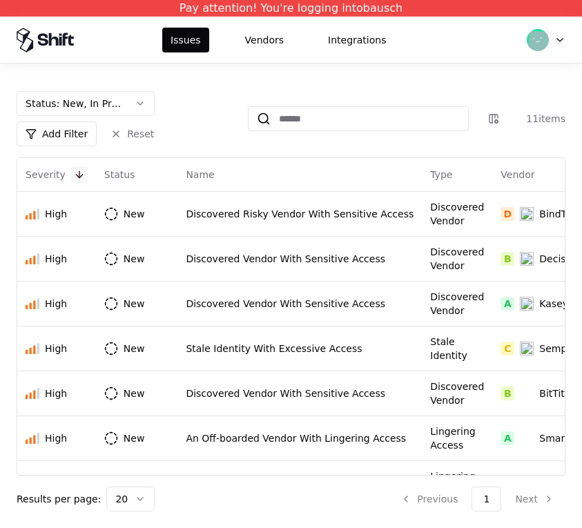 This screenshot has width=582, height=528. I want to click on button: Reset, so click(132, 134).